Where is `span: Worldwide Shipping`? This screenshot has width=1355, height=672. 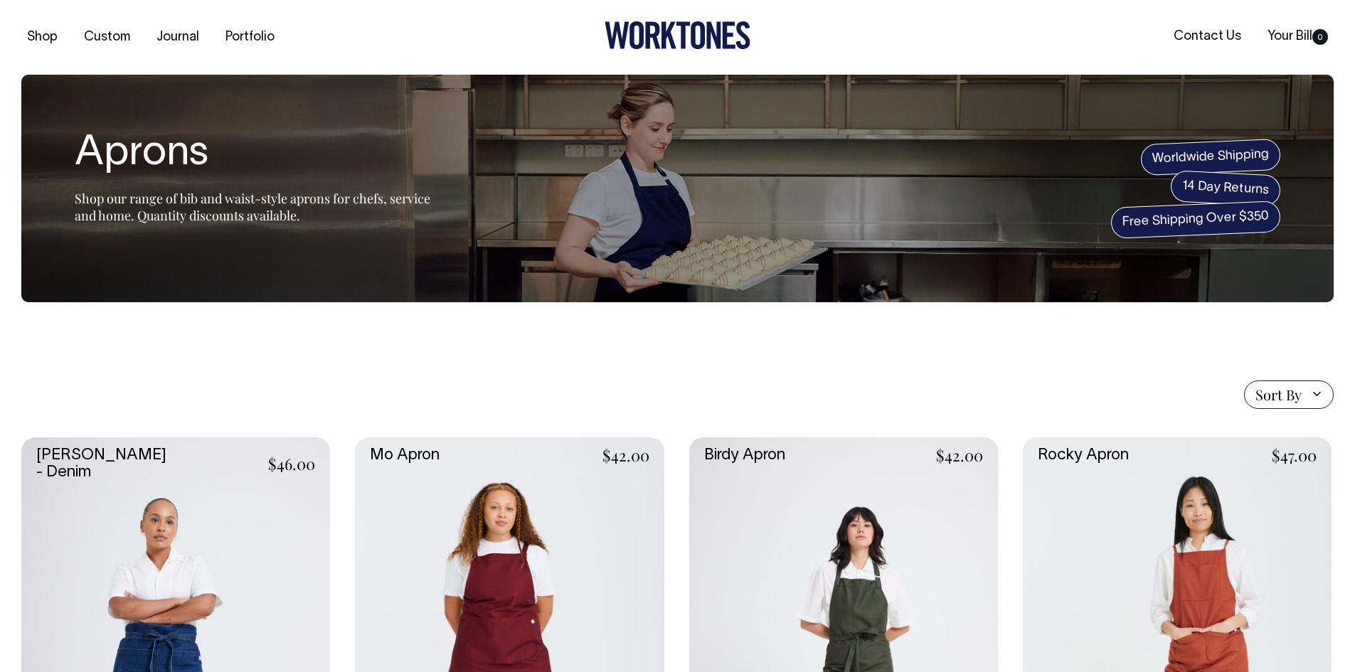 span: Worldwide Shipping is located at coordinates (1210, 157).